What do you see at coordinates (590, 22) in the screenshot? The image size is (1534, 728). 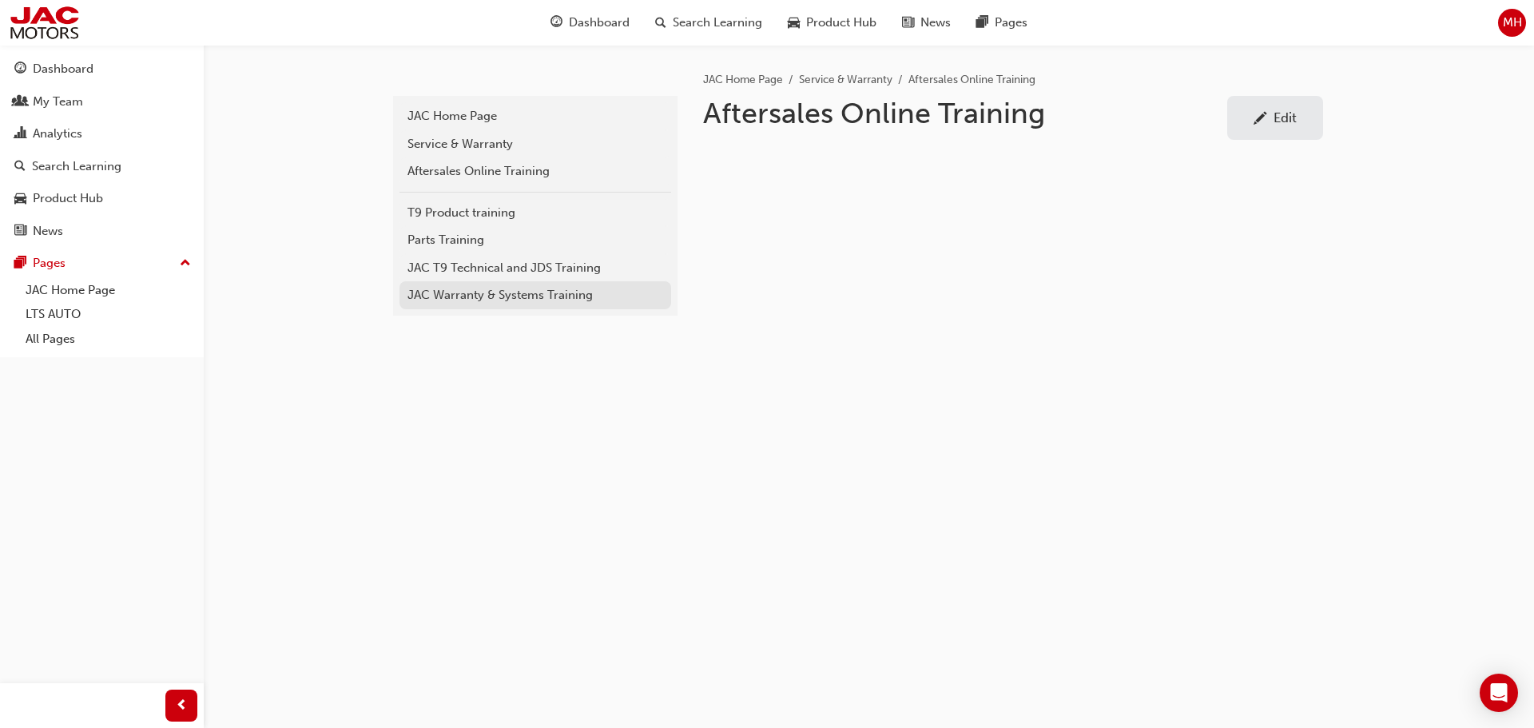 I see `a: guage-iconDashboard` at bounding box center [590, 22].